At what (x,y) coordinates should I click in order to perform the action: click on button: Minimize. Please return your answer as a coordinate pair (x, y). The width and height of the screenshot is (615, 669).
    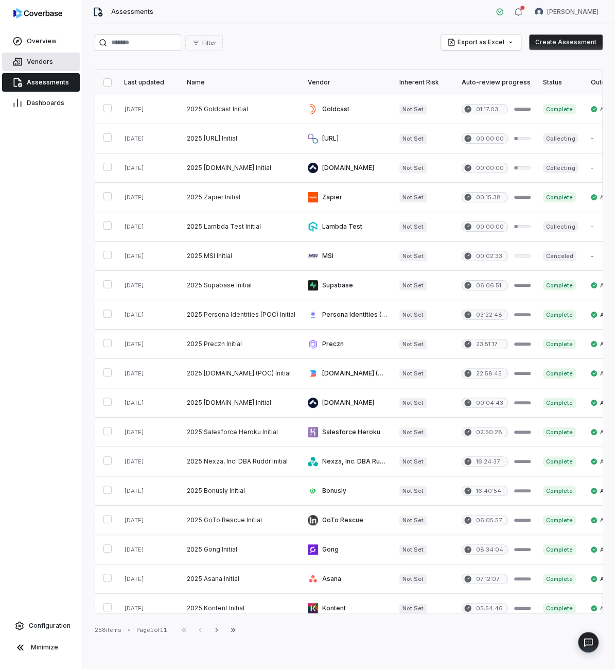
    Looking at the image, I should click on (41, 647).